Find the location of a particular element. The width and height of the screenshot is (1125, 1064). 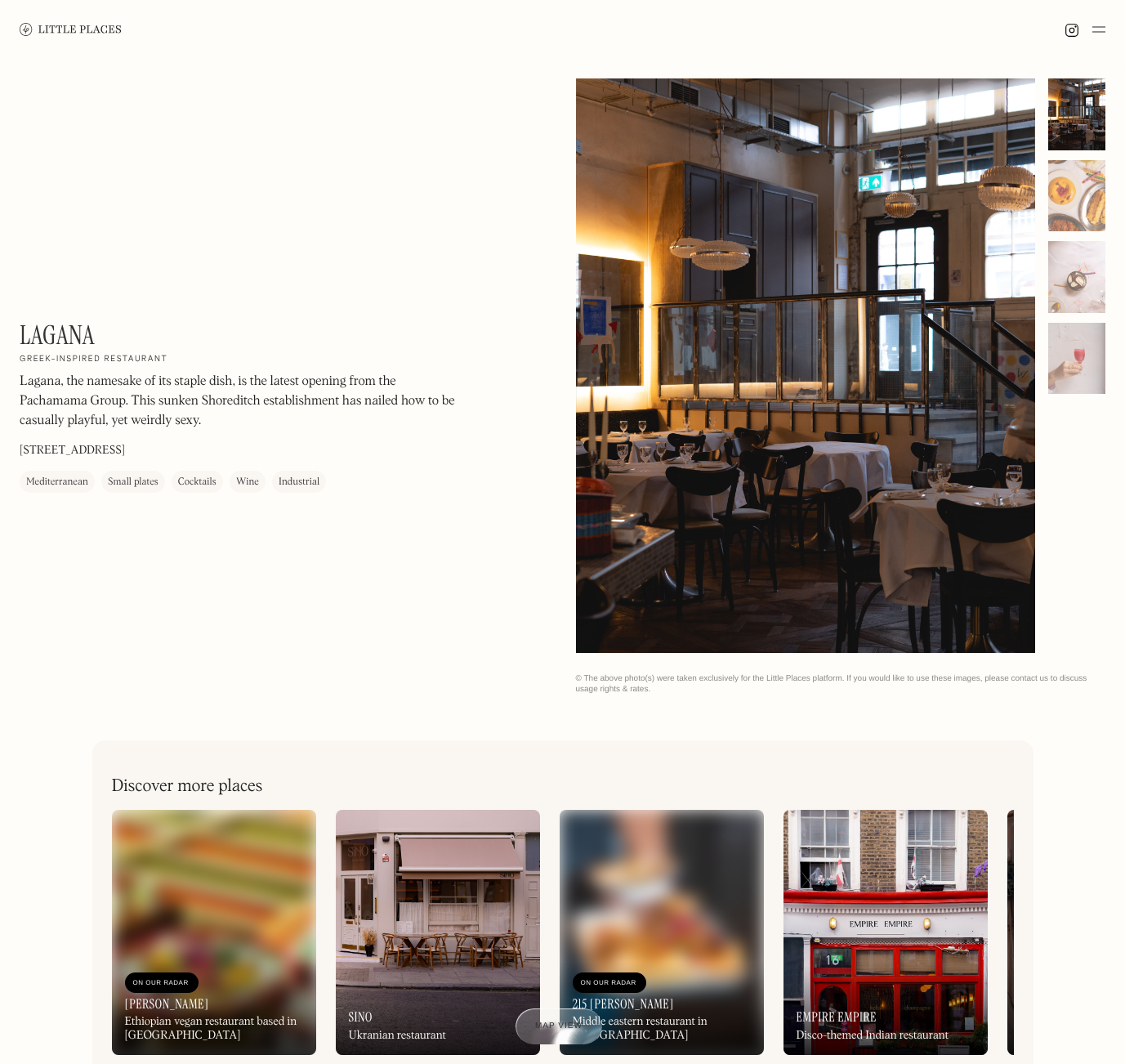

a: Map view is located at coordinates (558, 1026).